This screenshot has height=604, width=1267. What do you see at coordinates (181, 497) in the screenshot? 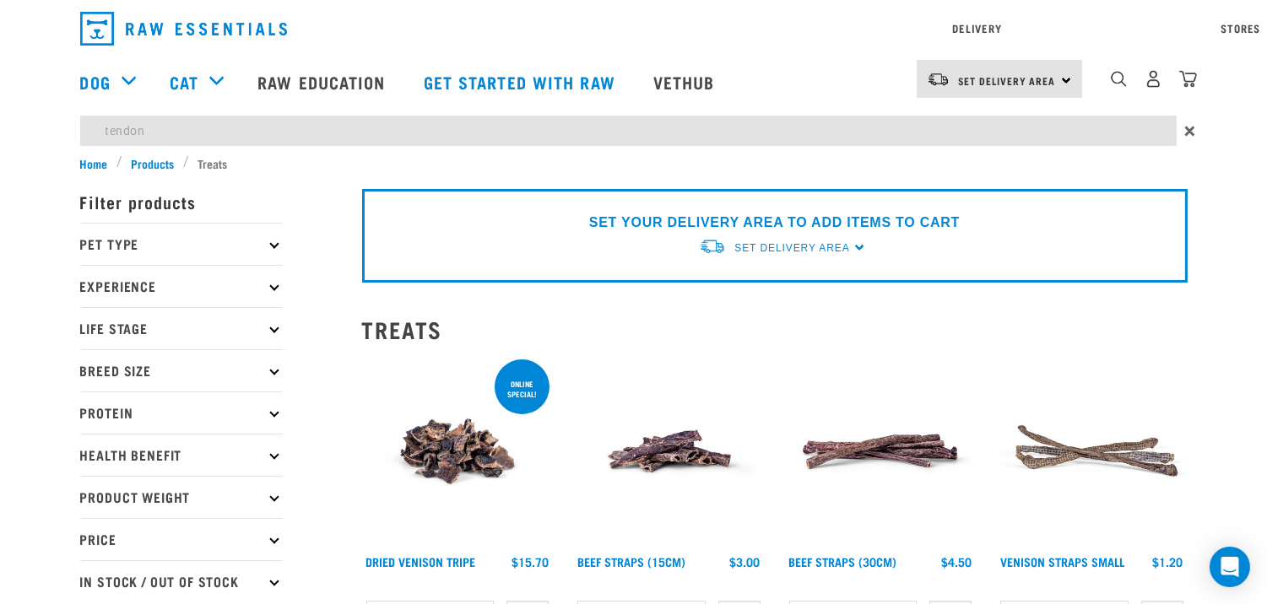
I see `p: Product Weight` at bounding box center [181, 497].